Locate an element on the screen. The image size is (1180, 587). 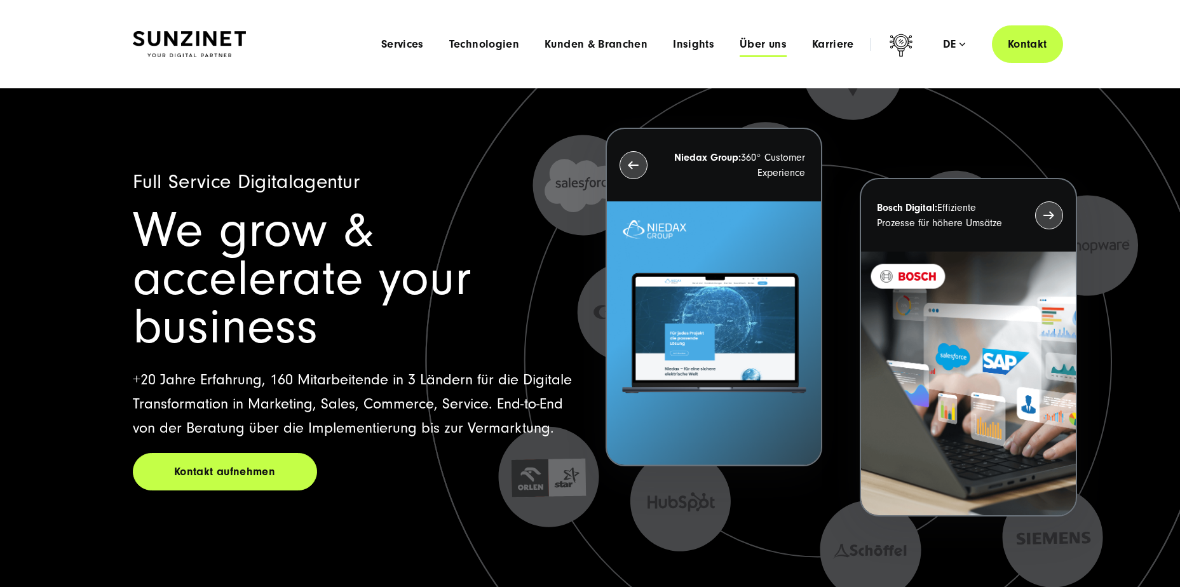
span: Insights is located at coordinates (693, 44).